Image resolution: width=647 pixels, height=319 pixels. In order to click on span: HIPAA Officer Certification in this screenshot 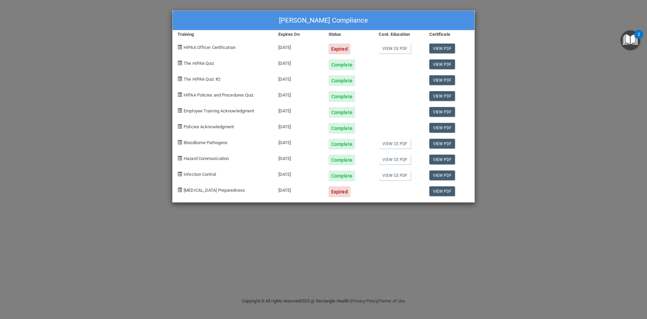, I will do `click(210, 47)`.